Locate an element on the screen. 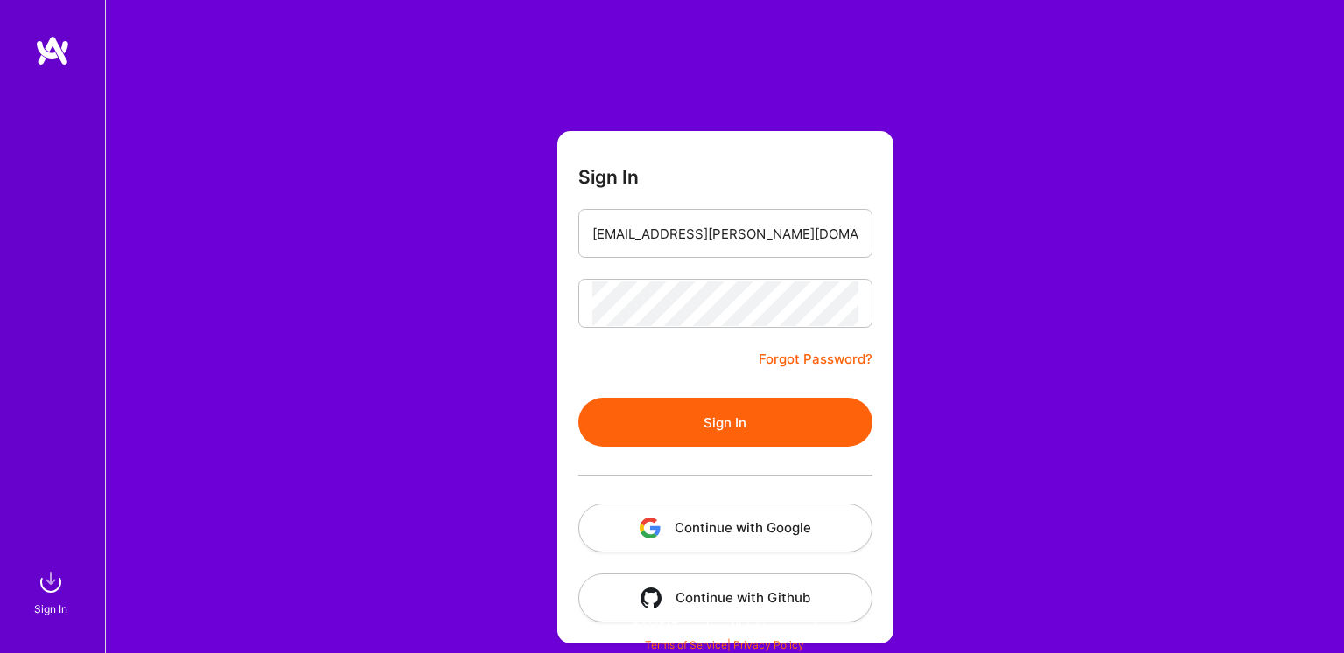 Image resolution: width=1344 pixels, height=653 pixels. h3: Sign In is located at coordinates (608, 177).